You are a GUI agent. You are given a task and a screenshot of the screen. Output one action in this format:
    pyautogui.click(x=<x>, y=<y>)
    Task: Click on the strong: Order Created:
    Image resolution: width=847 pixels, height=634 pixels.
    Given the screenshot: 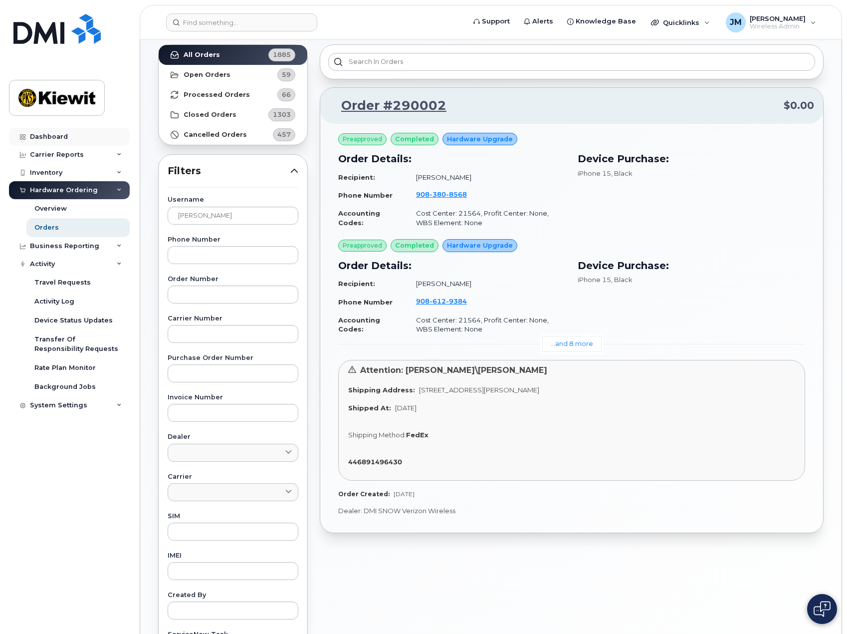 What is the action you would take?
    pyautogui.click(x=364, y=494)
    